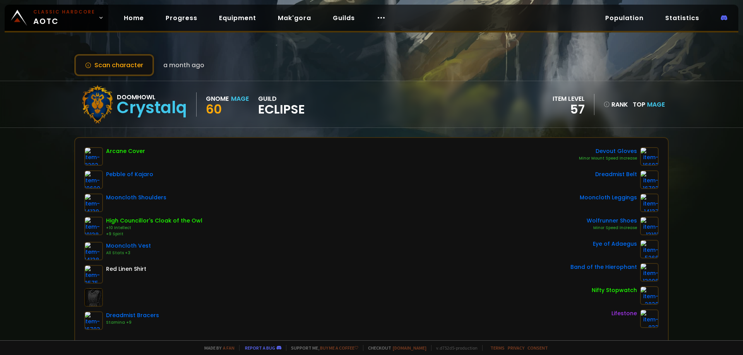  I want to click on img: item-14137, so click(649, 203).